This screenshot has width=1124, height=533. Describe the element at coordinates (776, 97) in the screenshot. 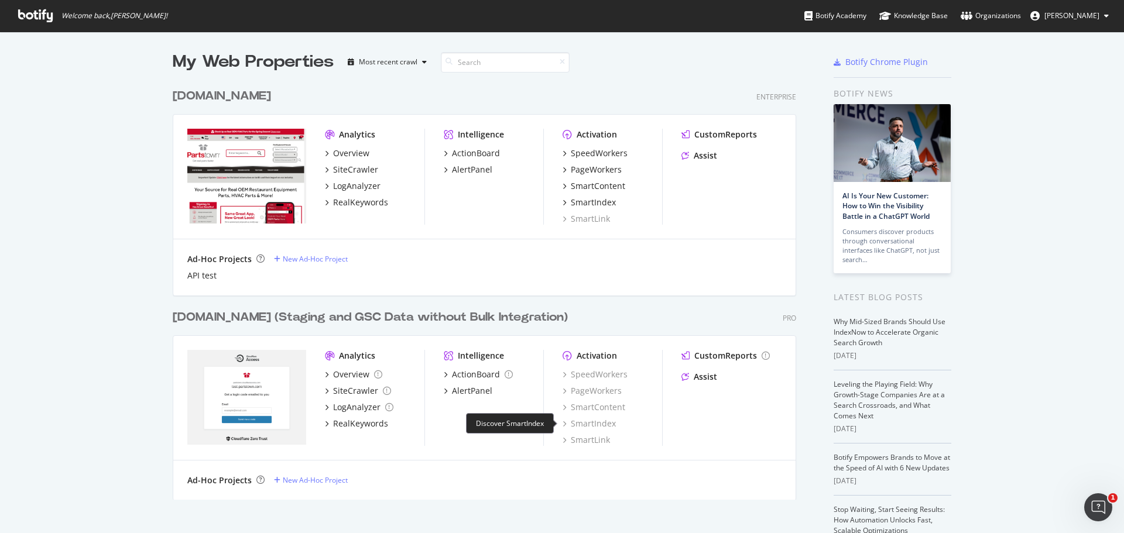

I see `div: Enterprise` at that location.